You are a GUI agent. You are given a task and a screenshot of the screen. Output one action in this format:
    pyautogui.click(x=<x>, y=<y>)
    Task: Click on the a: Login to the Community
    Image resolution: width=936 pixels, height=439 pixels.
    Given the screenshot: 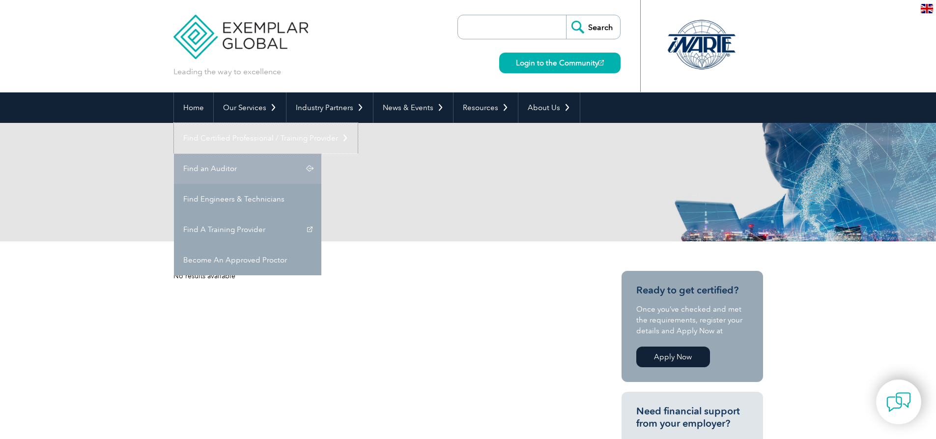 What is the action you would take?
    pyautogui.click(x=559, y=63)
    